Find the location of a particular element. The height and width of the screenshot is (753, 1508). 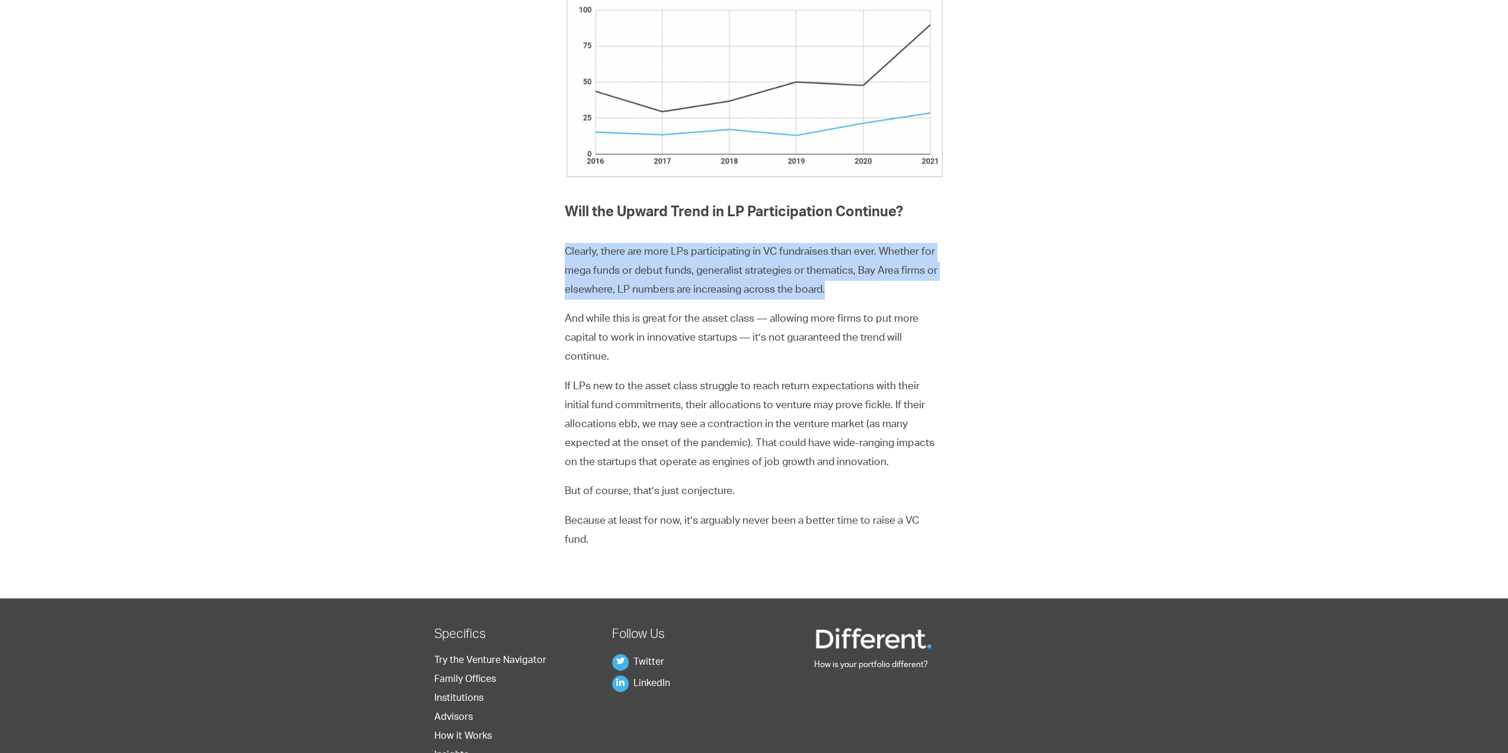

a: Family Offices is located at coordinates (465, 680).